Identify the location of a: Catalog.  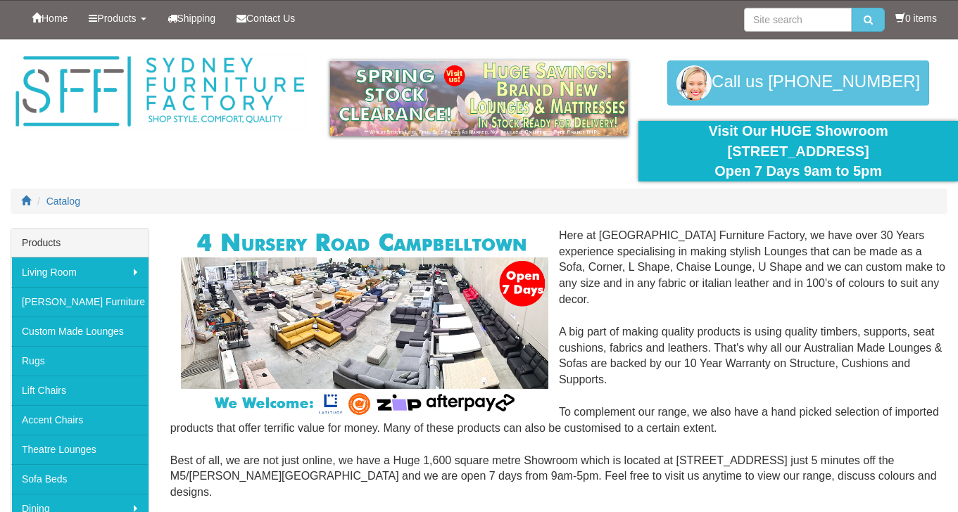
(63, 201).